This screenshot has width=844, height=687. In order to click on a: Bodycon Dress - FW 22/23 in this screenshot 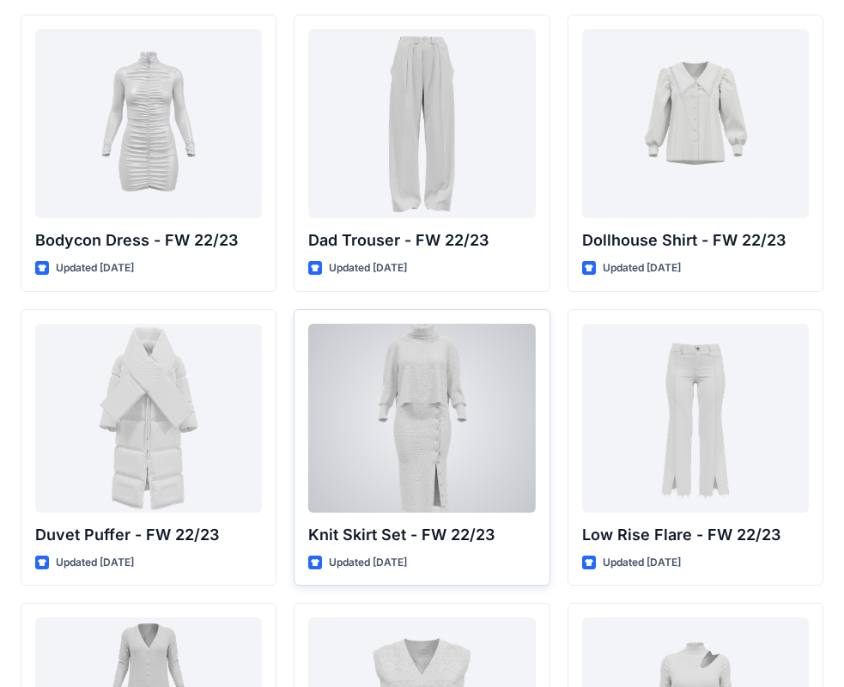, I will do `click(149, 124)`.